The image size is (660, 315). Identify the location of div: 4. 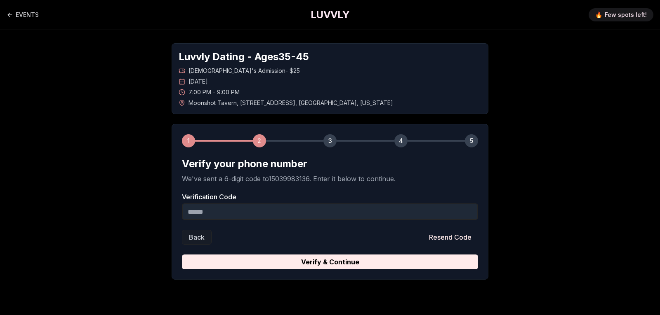
(401, 141).